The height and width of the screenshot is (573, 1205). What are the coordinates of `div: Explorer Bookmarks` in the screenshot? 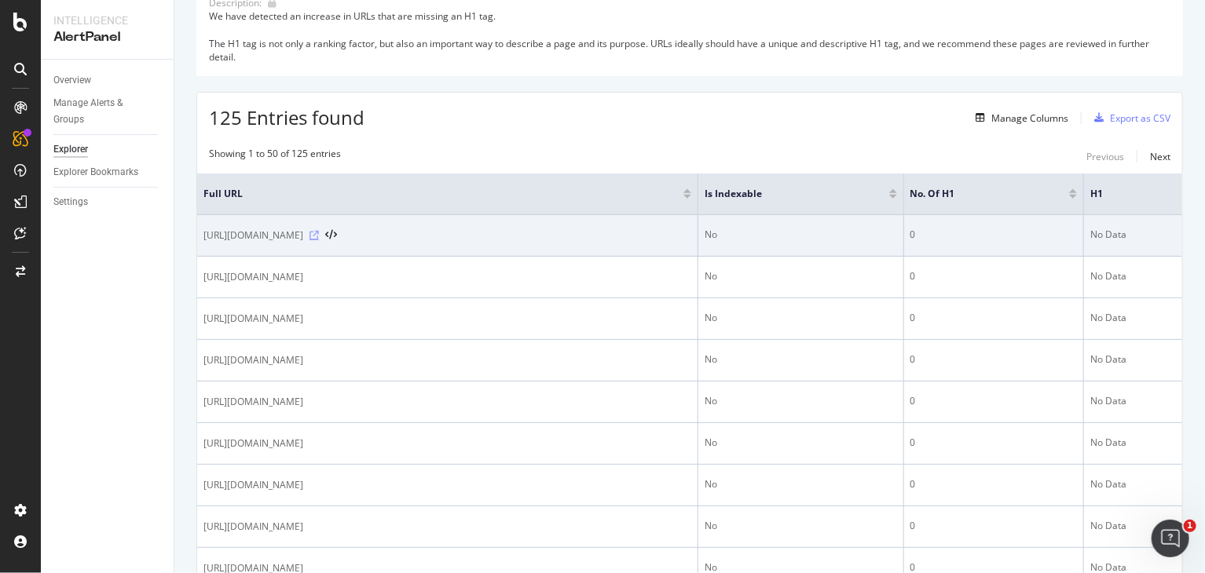 It's located at (96, 172).